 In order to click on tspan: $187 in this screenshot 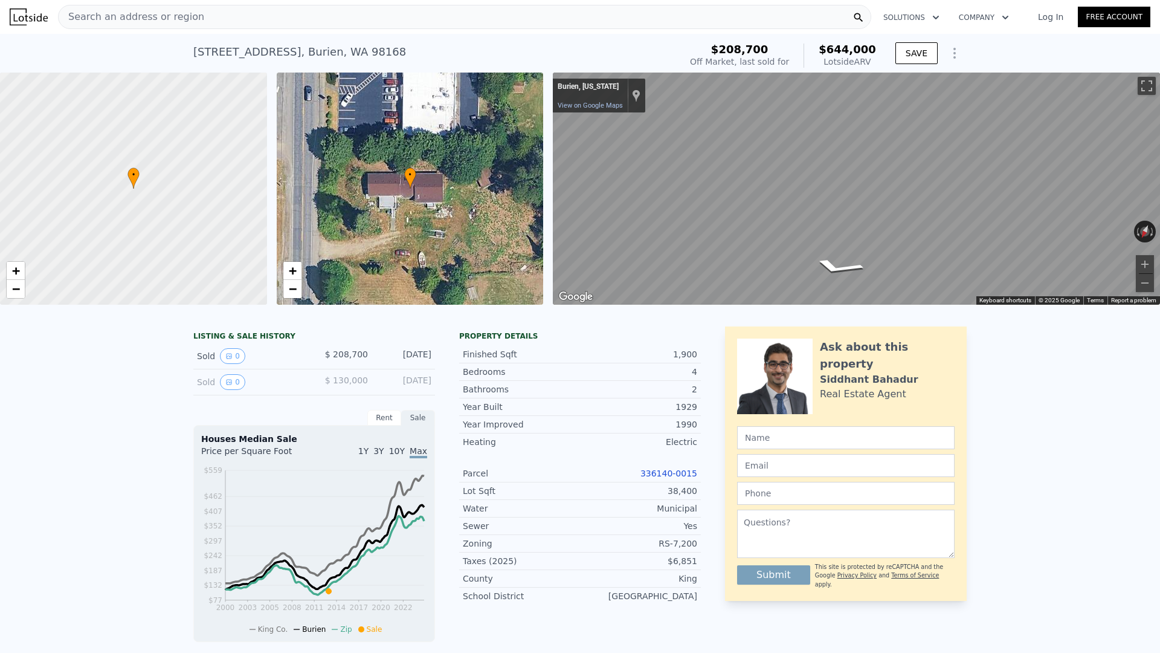, I will do `click(213, 570)`.